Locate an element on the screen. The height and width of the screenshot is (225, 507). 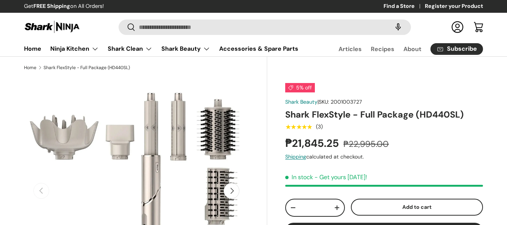
div: calculated at checkout. is located at coordinates (384, 156).